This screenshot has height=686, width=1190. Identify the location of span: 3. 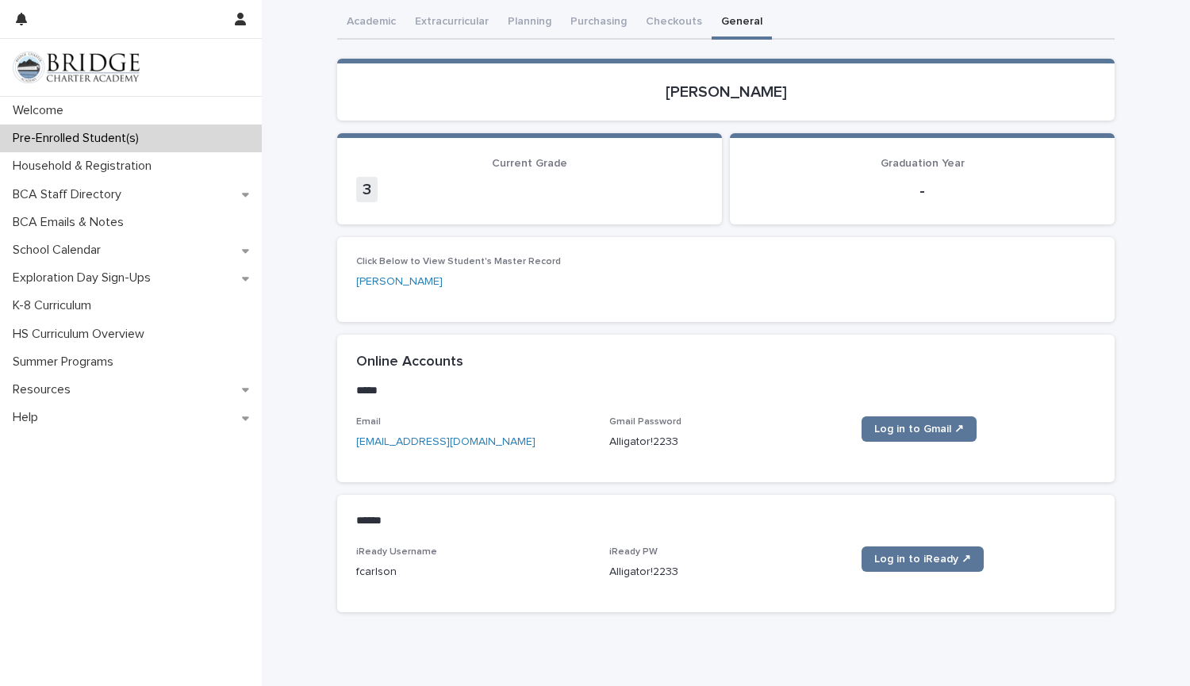
(367, 190).